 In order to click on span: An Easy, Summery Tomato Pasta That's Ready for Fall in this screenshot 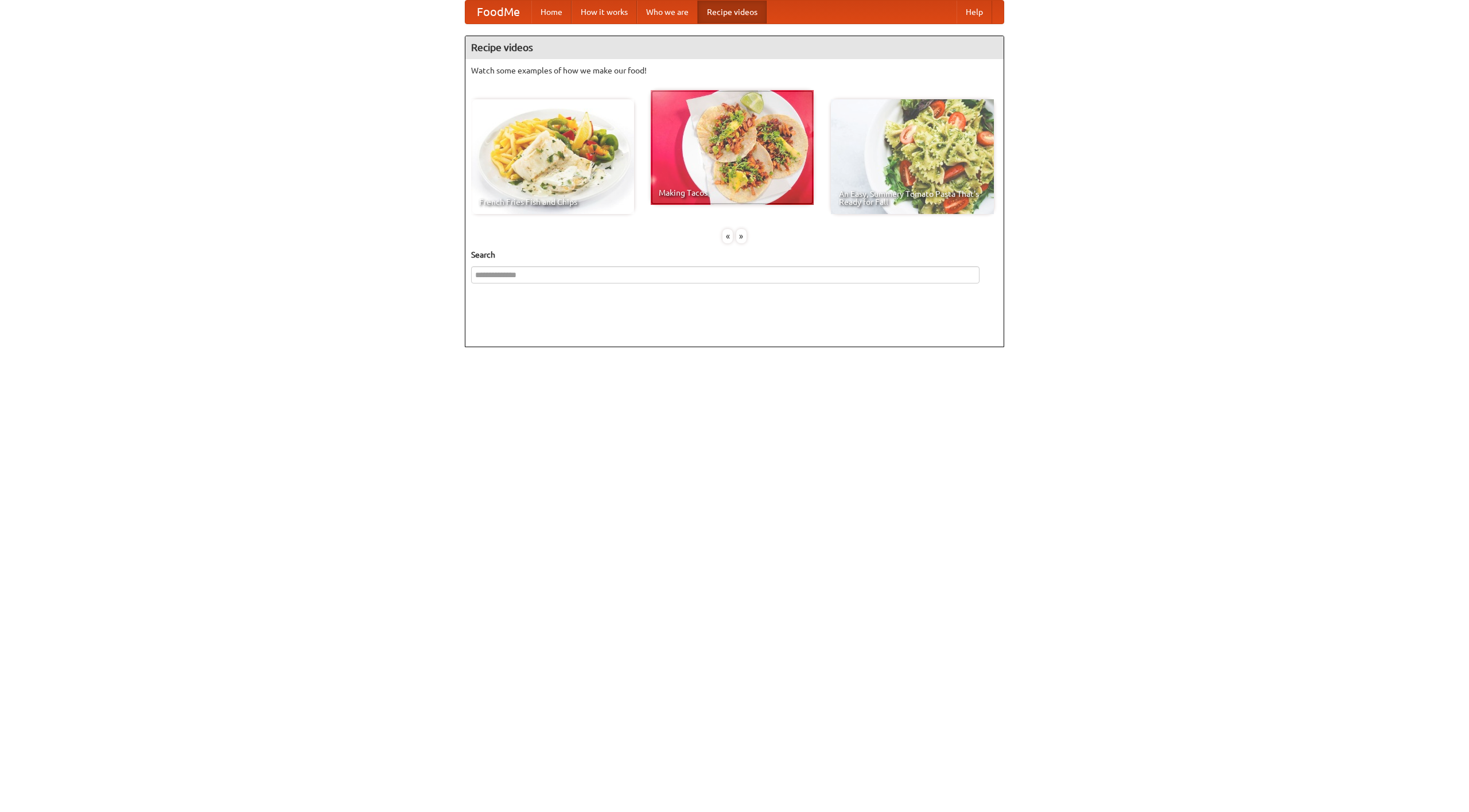, I will do `click(912, 198)`.